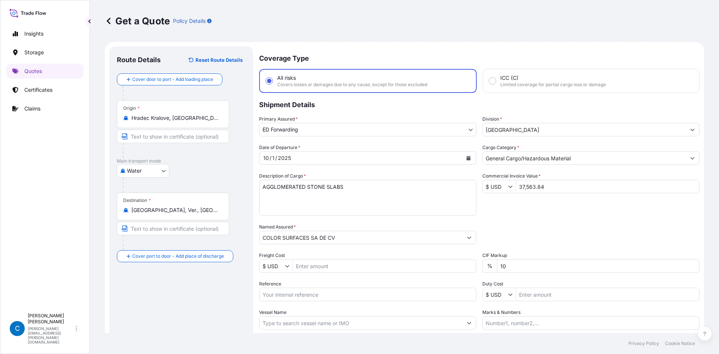 The width and height of the screenshot is (719, 354). Describe the element at coordinates (170, 79) in the screenshot. I see `button: Cover door to port - Add loading place` at that location.